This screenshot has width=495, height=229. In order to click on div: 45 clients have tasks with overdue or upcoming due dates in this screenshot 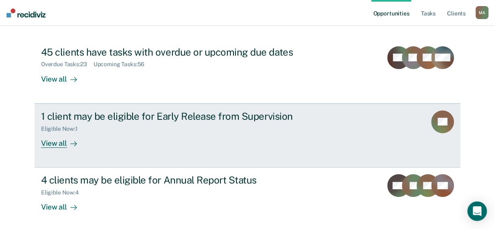, I will do `click(184, 52)`.